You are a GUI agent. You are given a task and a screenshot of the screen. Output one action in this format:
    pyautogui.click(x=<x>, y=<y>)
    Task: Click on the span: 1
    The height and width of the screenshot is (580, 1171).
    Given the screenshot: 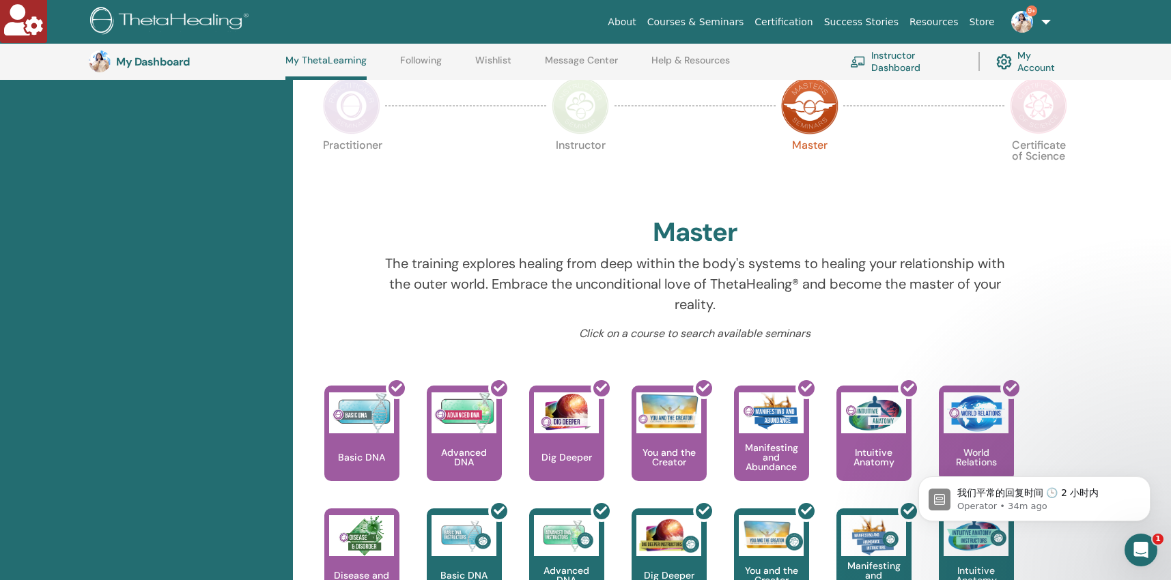 What is the action you would take?
    pyautogui.click(x=1158, y=539)
    